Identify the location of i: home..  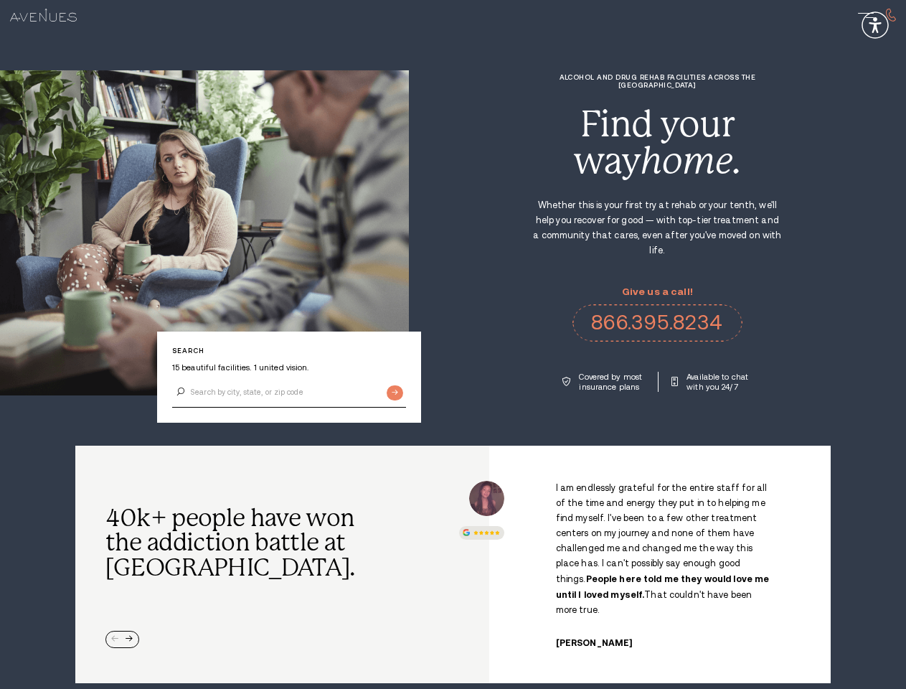
(691, 161).